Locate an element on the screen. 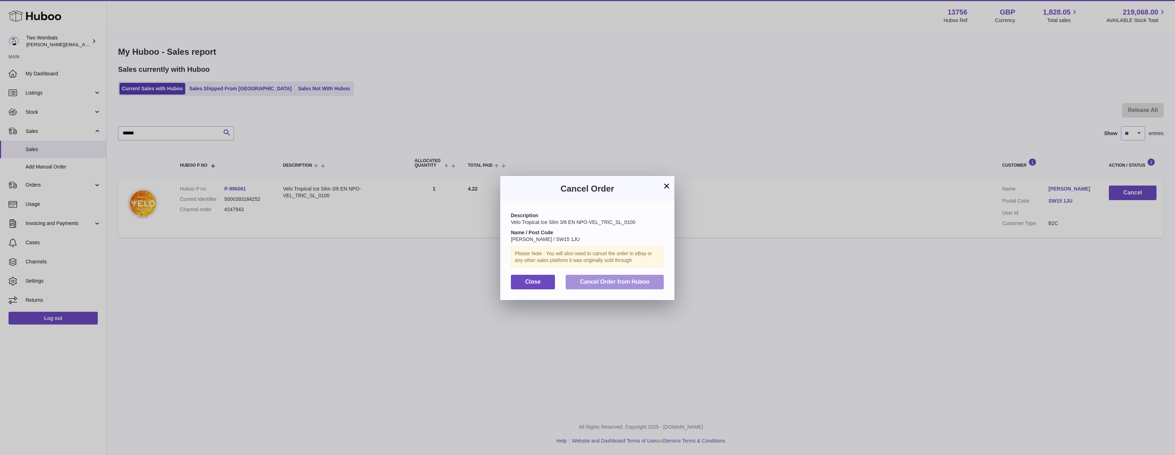 The height and width of the screenshot is (455, 1175). strong: Name / Post Code is located at coordinates (532, 233).